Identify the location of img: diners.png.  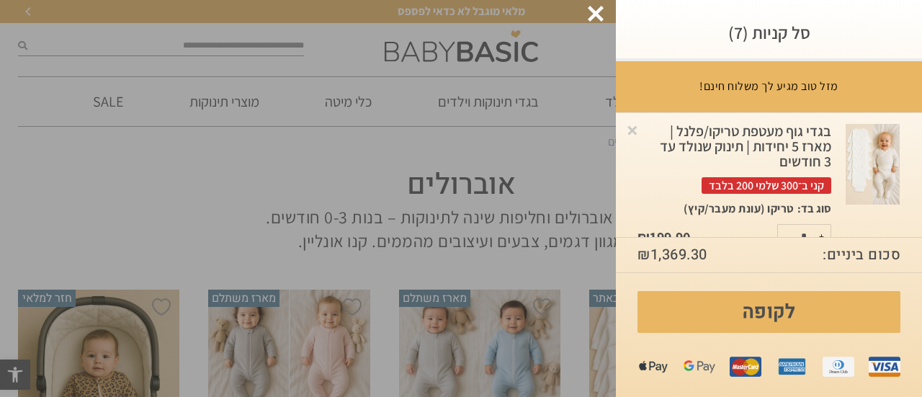
(838, 366).